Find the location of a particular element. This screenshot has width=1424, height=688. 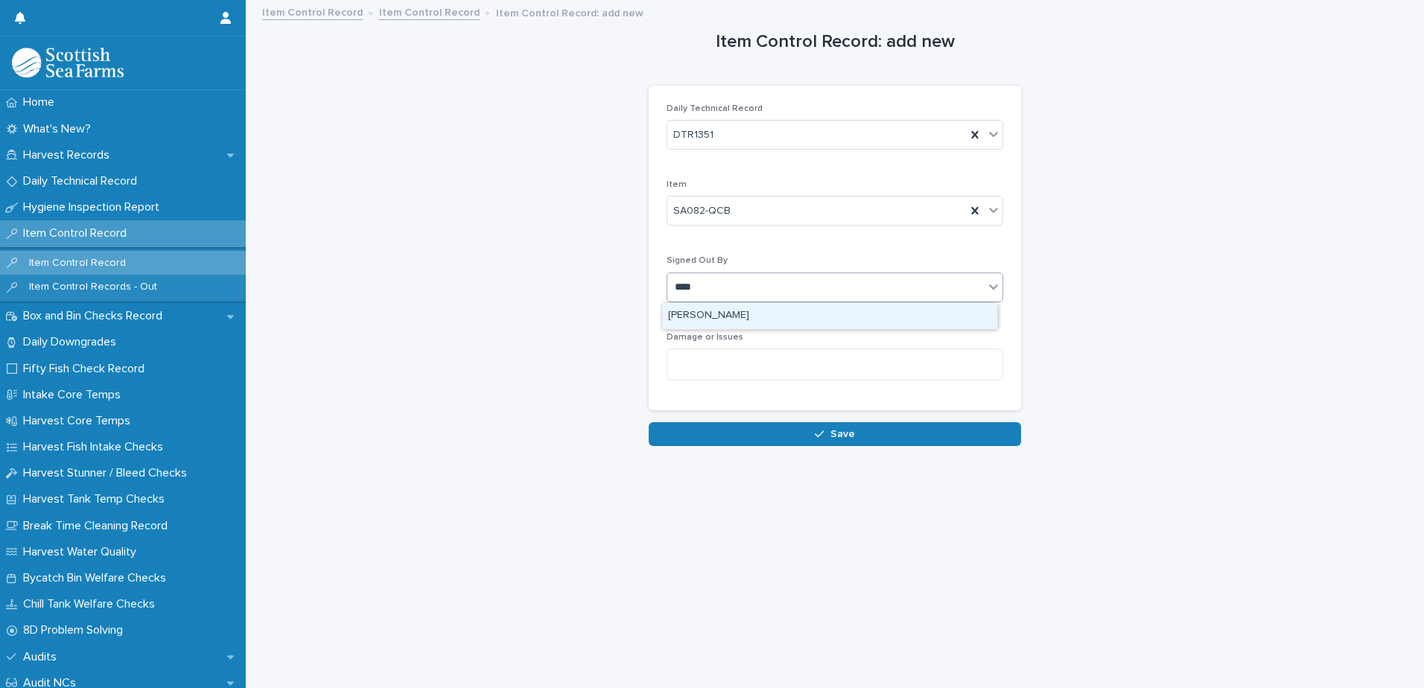

p: Daily Technical Record is located at coordinates (83, 181).